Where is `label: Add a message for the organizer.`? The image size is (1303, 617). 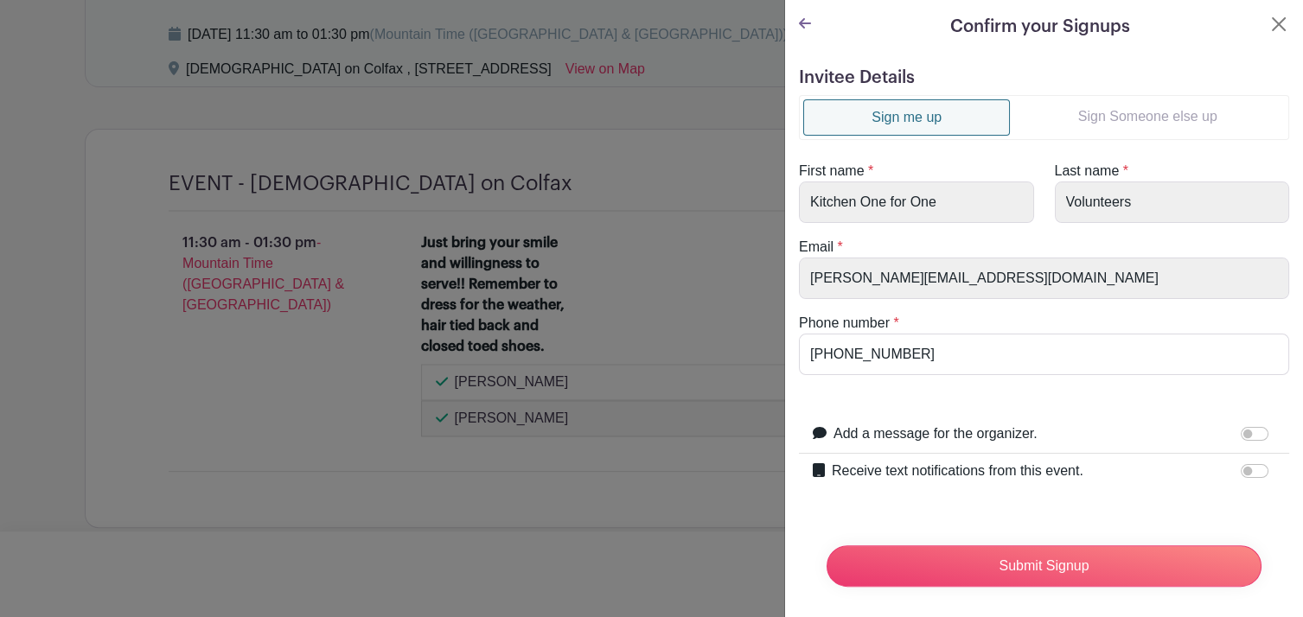
label: Add a message for the organizer. is located at coordinates (936, 434).